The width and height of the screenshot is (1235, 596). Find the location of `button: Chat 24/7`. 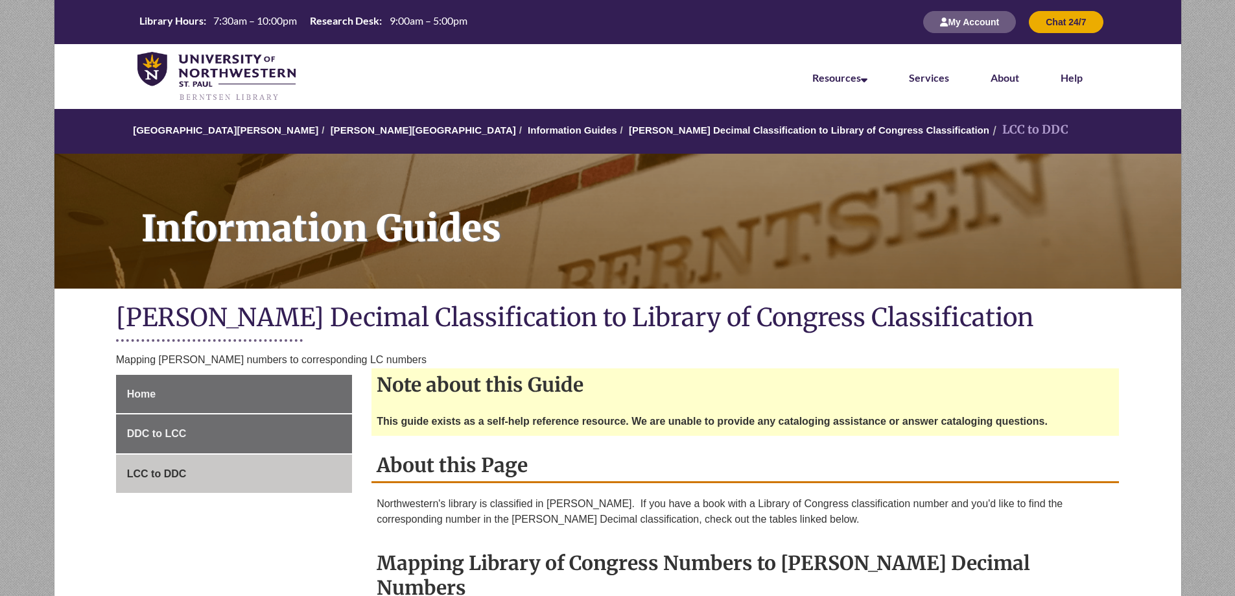

button: Chat 24/7 is located at coordinates (1066, 22).